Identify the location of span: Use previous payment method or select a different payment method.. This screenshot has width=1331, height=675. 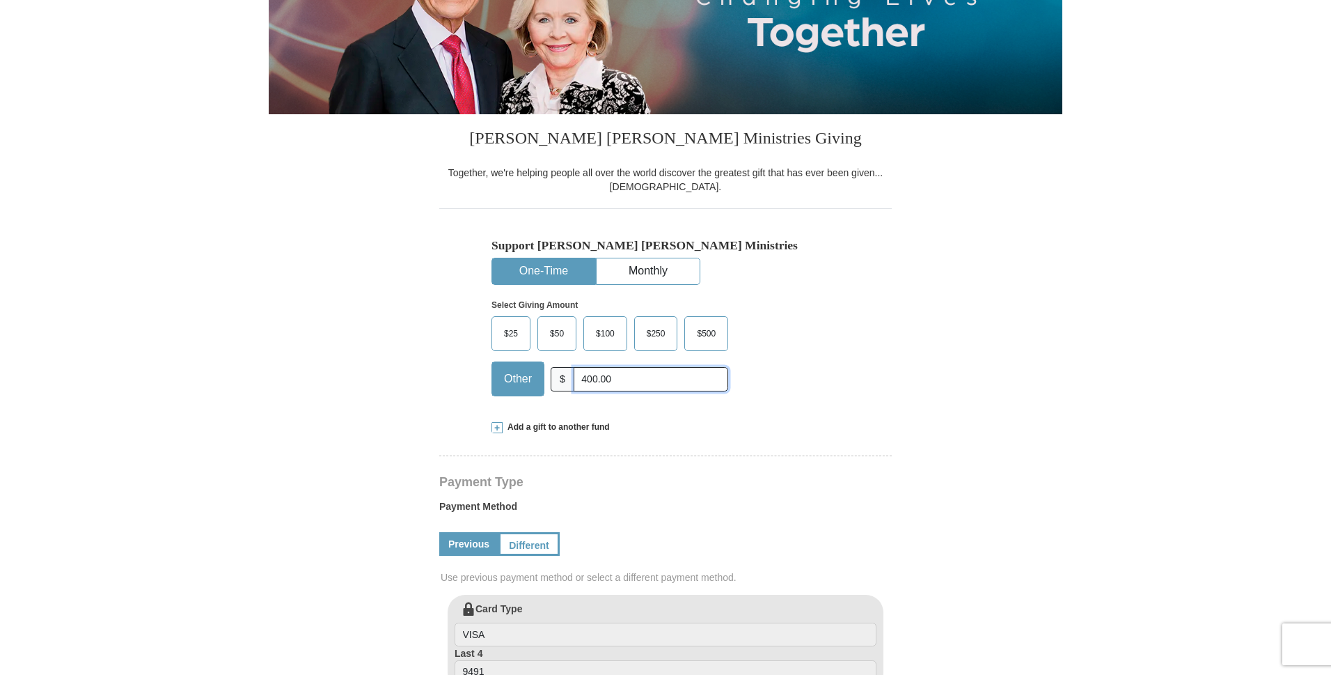
(667, 577).